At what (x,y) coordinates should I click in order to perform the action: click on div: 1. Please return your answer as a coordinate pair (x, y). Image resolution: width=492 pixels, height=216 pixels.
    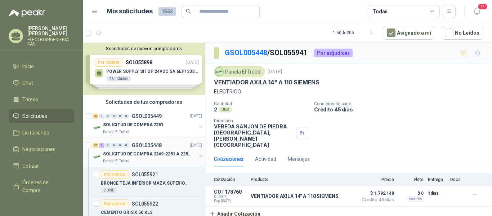
    Looking at the image, I should click on (102, 145).